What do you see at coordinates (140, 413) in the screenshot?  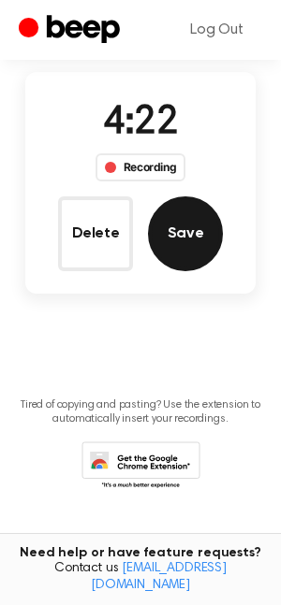 I see `p: Tired of copying and pasting? Use the extension to automatically insert your recordings.` at bounding box center [140, 413].